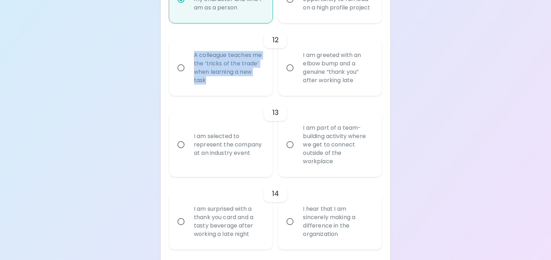 This screenshot has height=260, width=551. What do you see at coordinates (228, 68) in the screenshot?
I see `div: A colleague teaches me the ‘tricks of the trade’ when learning a new task` at bounding box center [228, 68].